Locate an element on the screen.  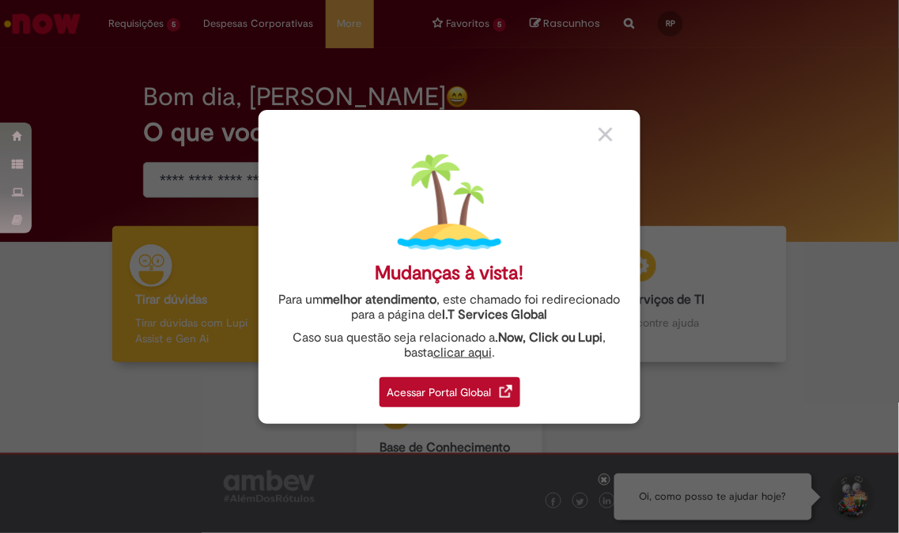
div: Acessar Portal Global is located at coordinates (450, 392).